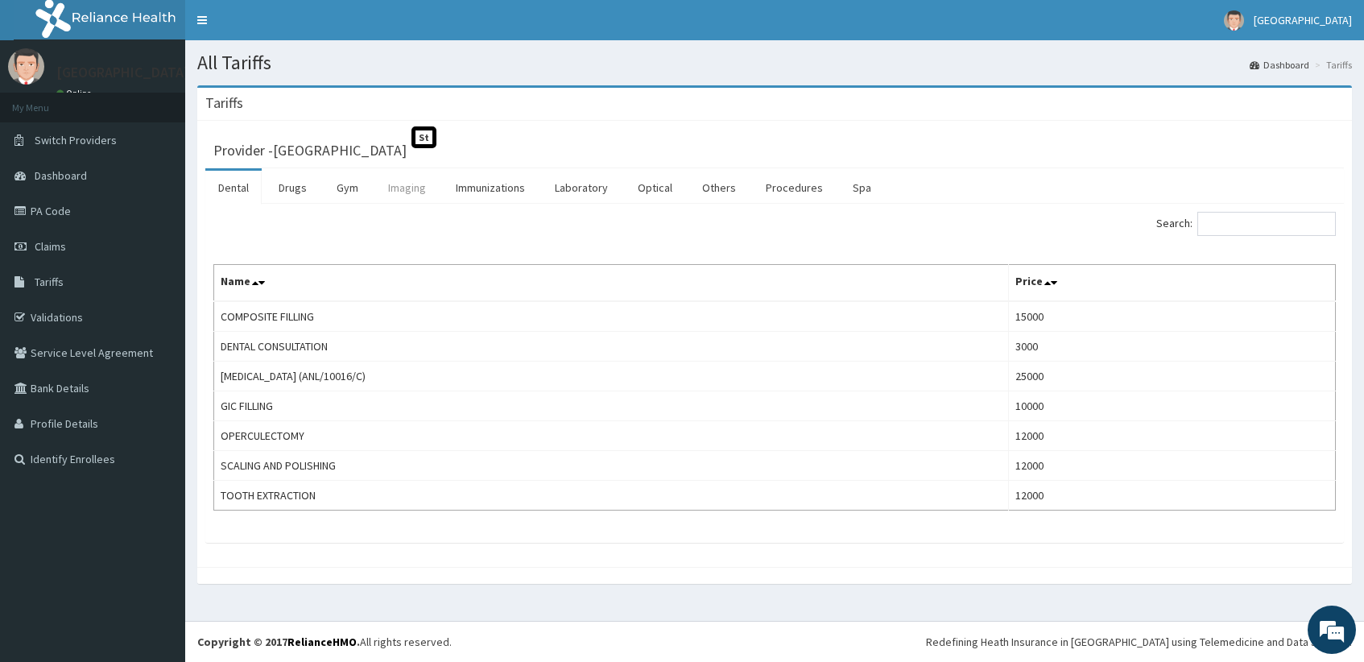 This screenshot has height=662, width=1364. I want to click on a: Online, so click(76, 93).